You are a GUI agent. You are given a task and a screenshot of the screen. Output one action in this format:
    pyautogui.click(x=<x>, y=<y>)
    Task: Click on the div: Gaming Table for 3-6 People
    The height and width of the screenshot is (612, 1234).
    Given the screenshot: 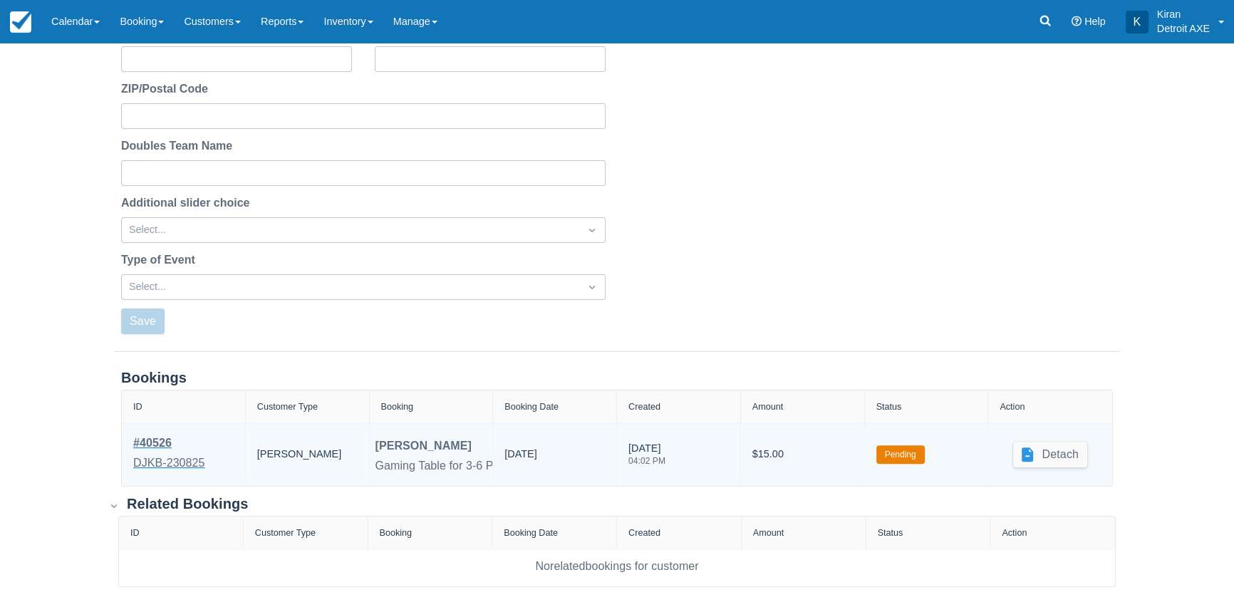 What is the action you would take?
    pyautogui.click(x=449, y=466)
    